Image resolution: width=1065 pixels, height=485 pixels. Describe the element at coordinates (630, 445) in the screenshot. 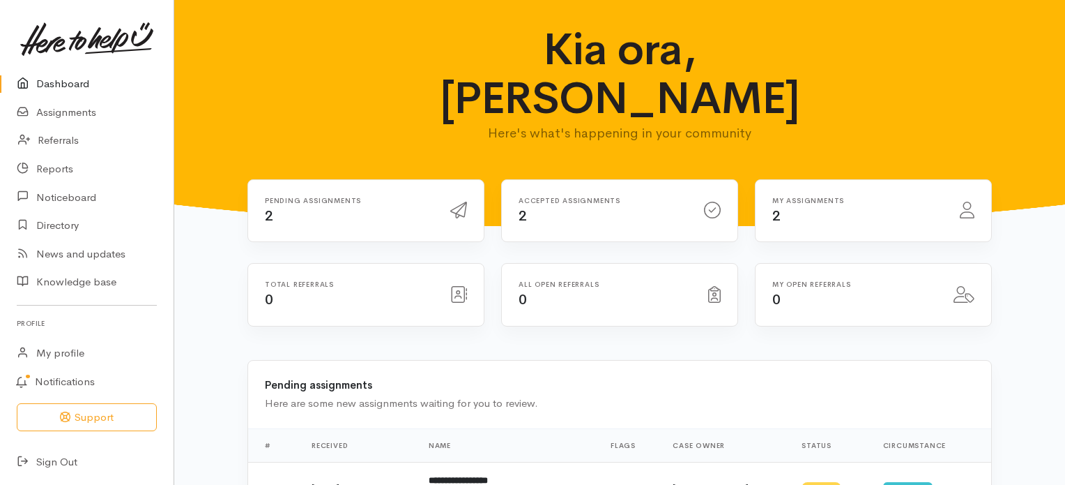

I see `th: Flags` at that location.